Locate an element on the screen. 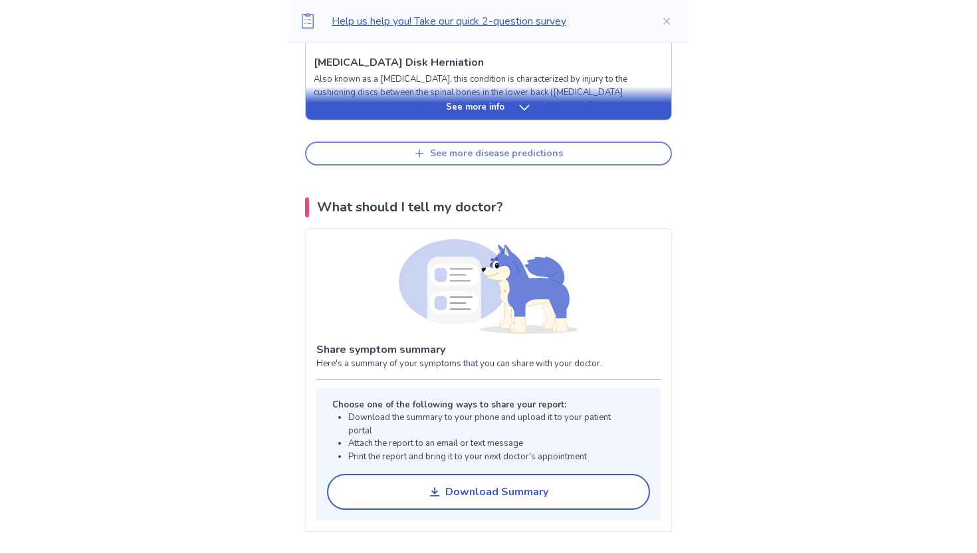 This screenshot has height=553, width=977. p: Here's a summary of your symptoms that you can share with your doctor. is located at coordinates (488, 364).